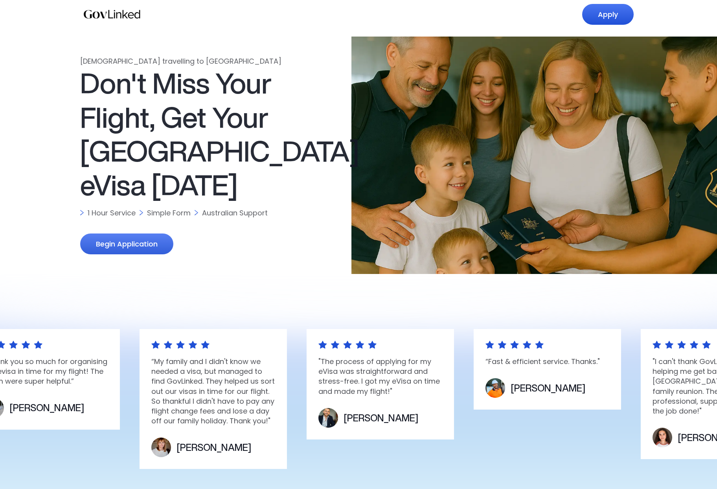  What do you see at coordinates (169, 213) in the screenshot?
I see `div: Simple Form` at bounding box center [169, 213].